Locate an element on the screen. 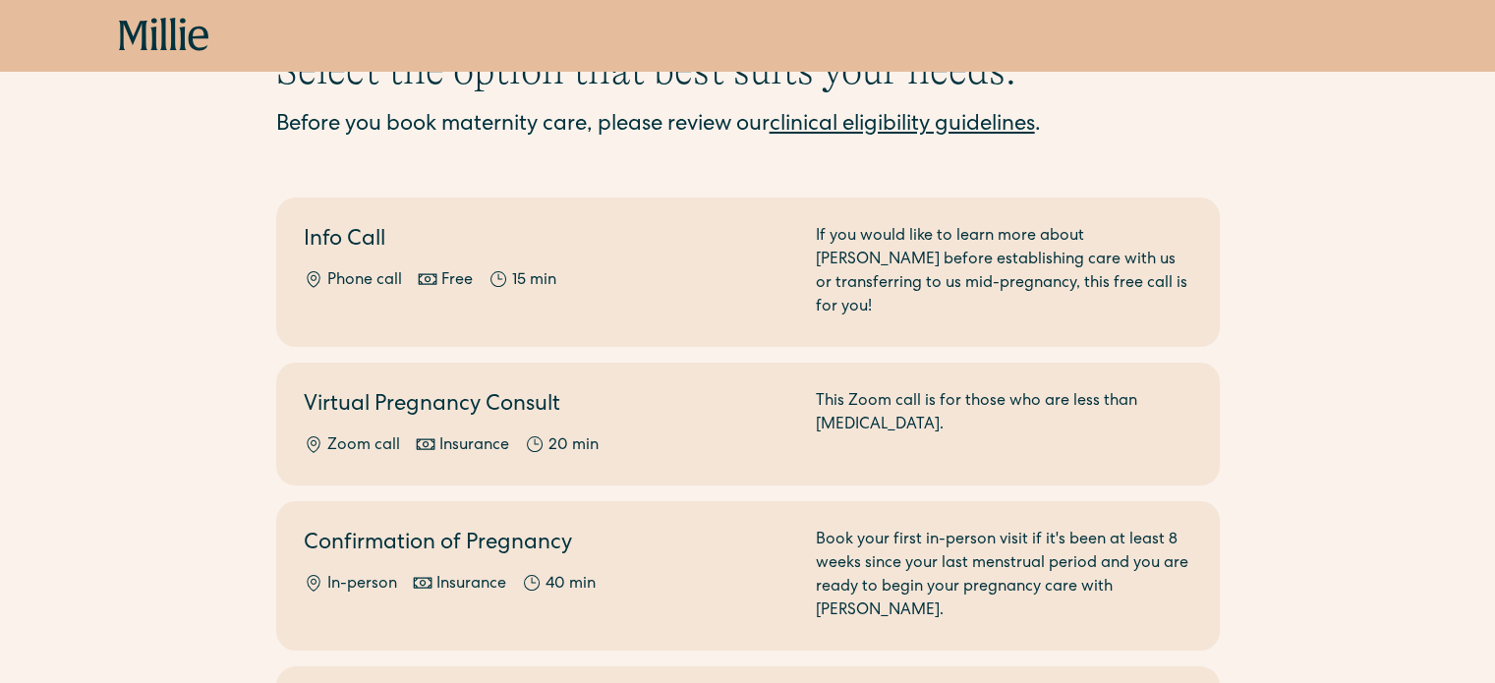 The width and height of the screenshot is (1495, 683). a: clinical eligibility guidelines is located at coordinates (902, 126).